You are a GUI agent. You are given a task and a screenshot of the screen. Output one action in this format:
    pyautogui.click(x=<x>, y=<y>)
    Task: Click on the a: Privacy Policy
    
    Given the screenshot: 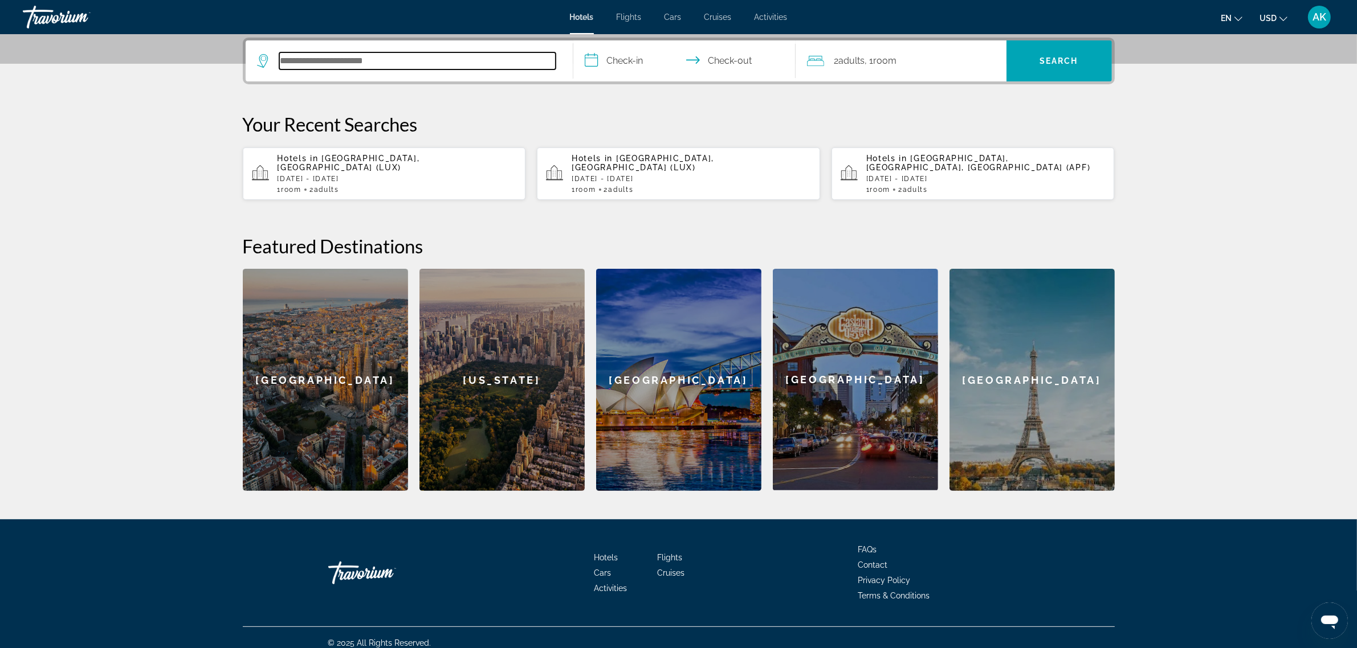 What is the action you would take?
    pyautogui.click(x=884, y=581)
    